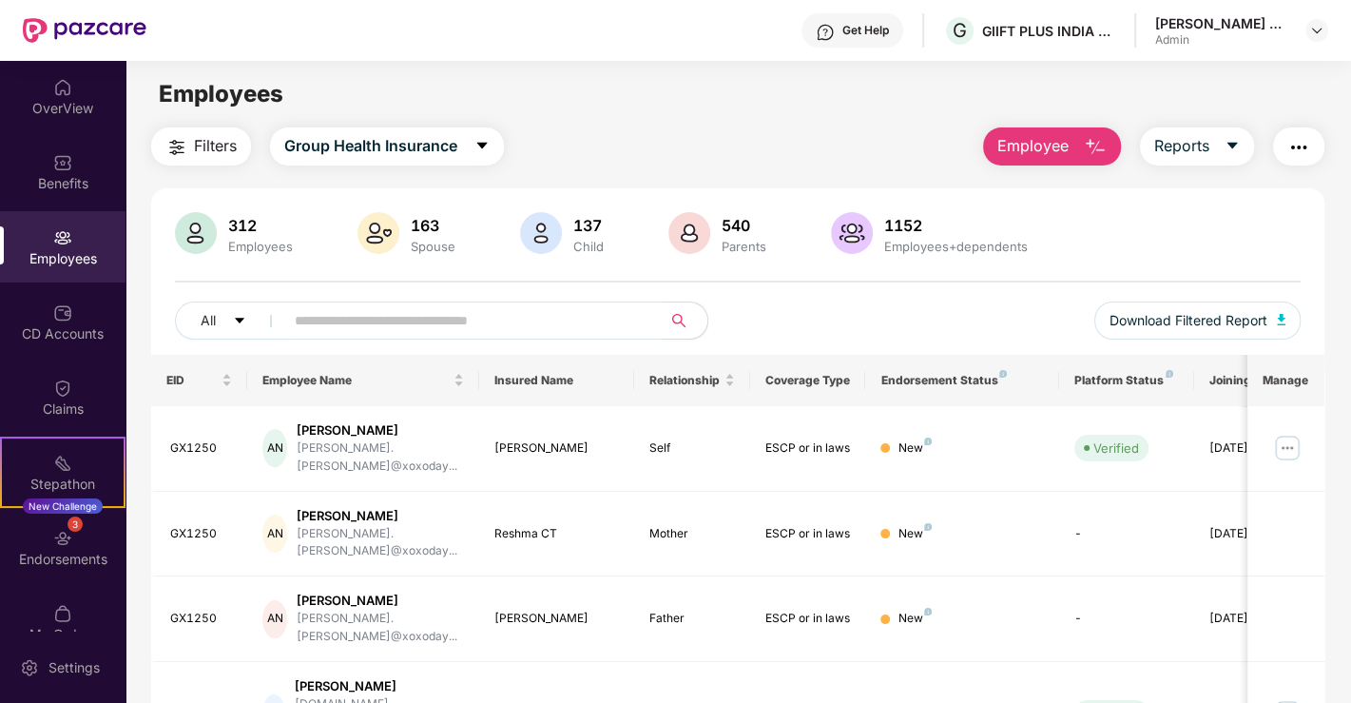  What do you see at coordinates (825, 32) in the screenshot?
I see `img: svg+xml;base64,PHN2ZyBpZD0iSGVscC0zMngzMiIgeG1sbnM9Imh0dHA6Ly93d3cudzMub3JnLzIwMDAvc3ZnIiB3aWR0aD...` at bounding box center [825, 32].